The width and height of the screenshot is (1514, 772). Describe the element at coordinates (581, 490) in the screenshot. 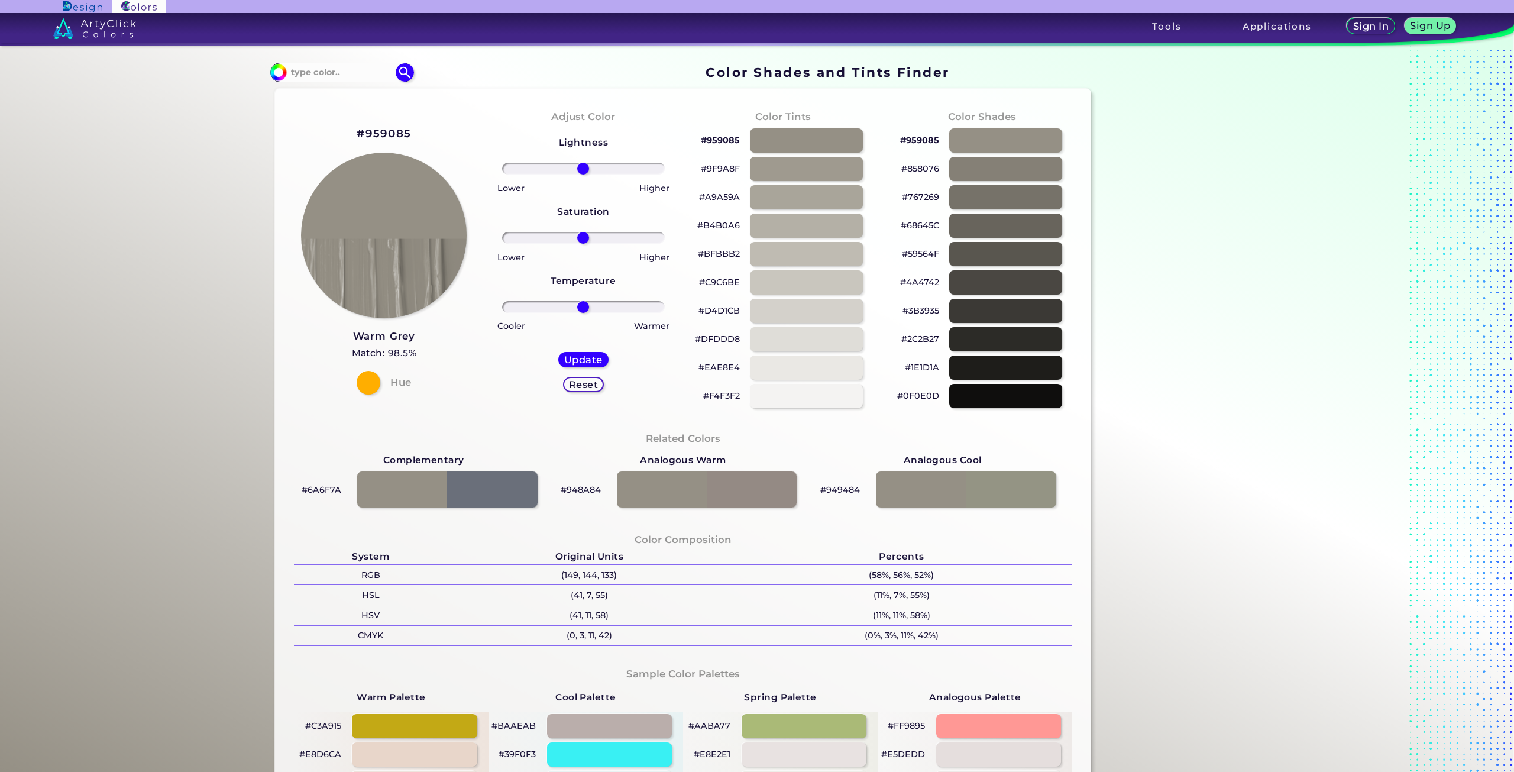

I see `p: #948A84` at that location.